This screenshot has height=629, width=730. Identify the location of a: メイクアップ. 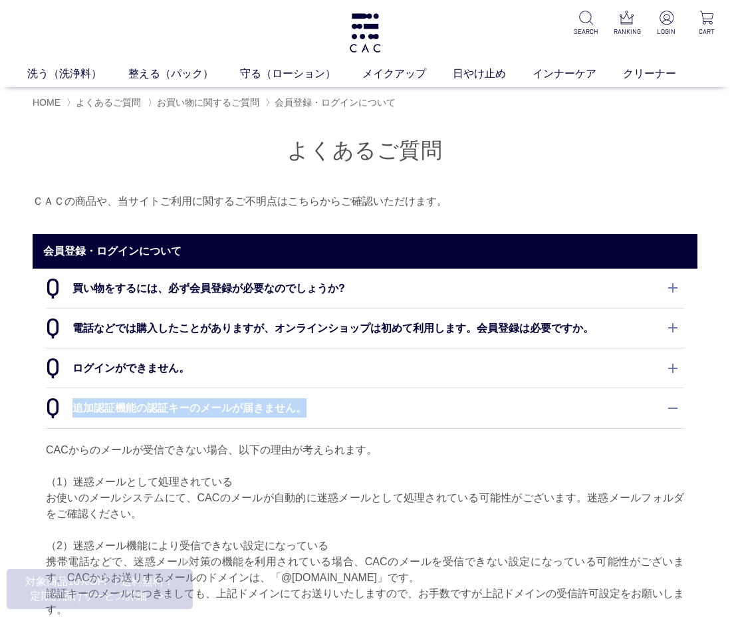
(407, 74).